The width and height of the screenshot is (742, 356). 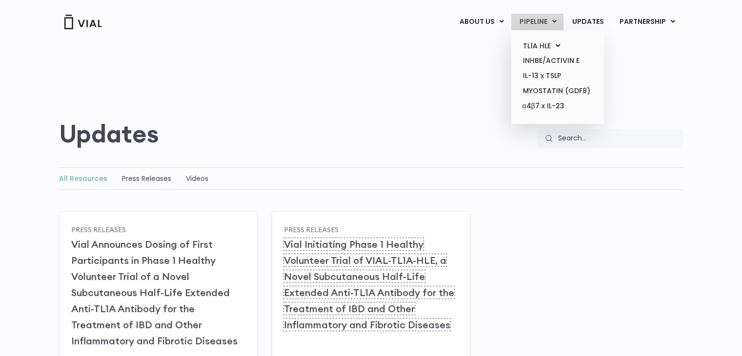 I want to click on a: Videos, so click(x=197, y=179).